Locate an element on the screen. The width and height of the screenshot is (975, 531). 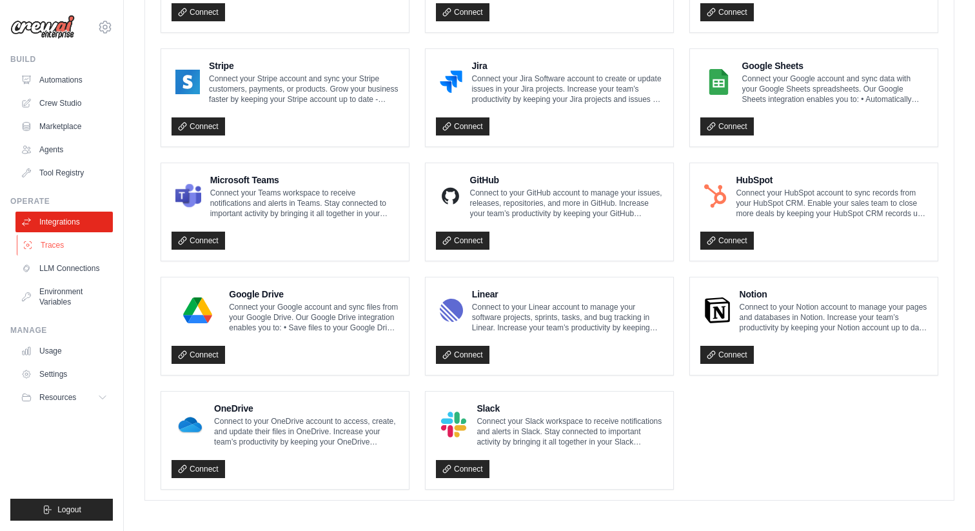
img: Logo is located at coordinates (43, 27).